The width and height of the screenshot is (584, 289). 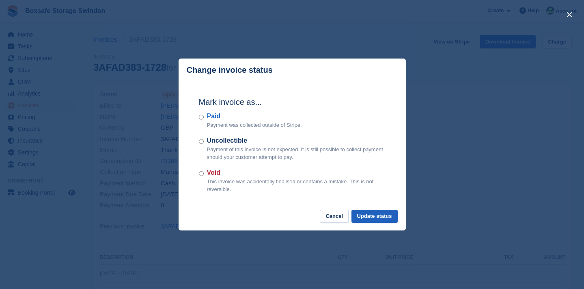 What do you see at coordinates (296, 173) in the screenshot?
I see `label: Void` at bounding box center [296, 173].